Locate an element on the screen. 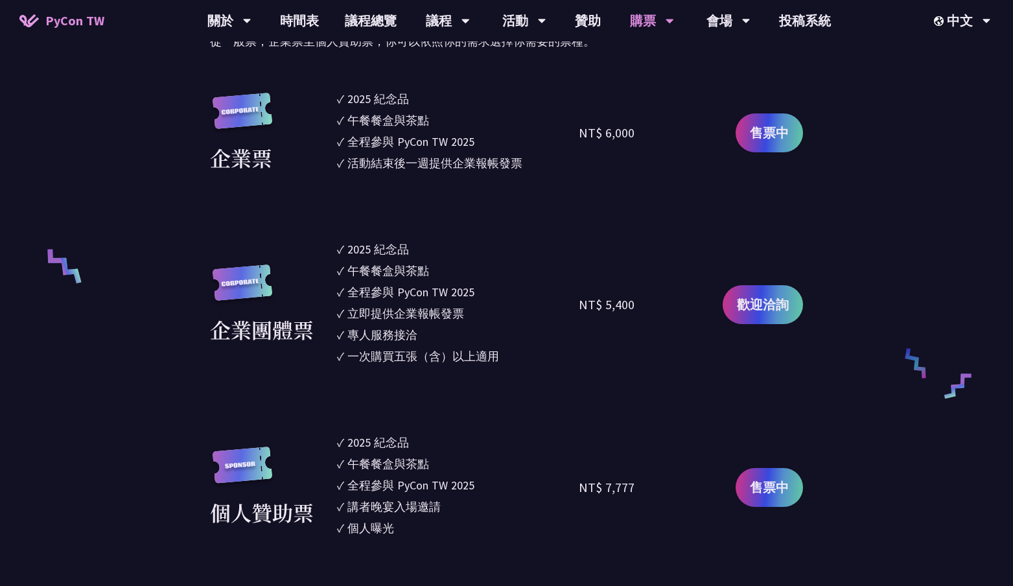  span: 歡迎洽詢 is located at coordinates (763, 305).